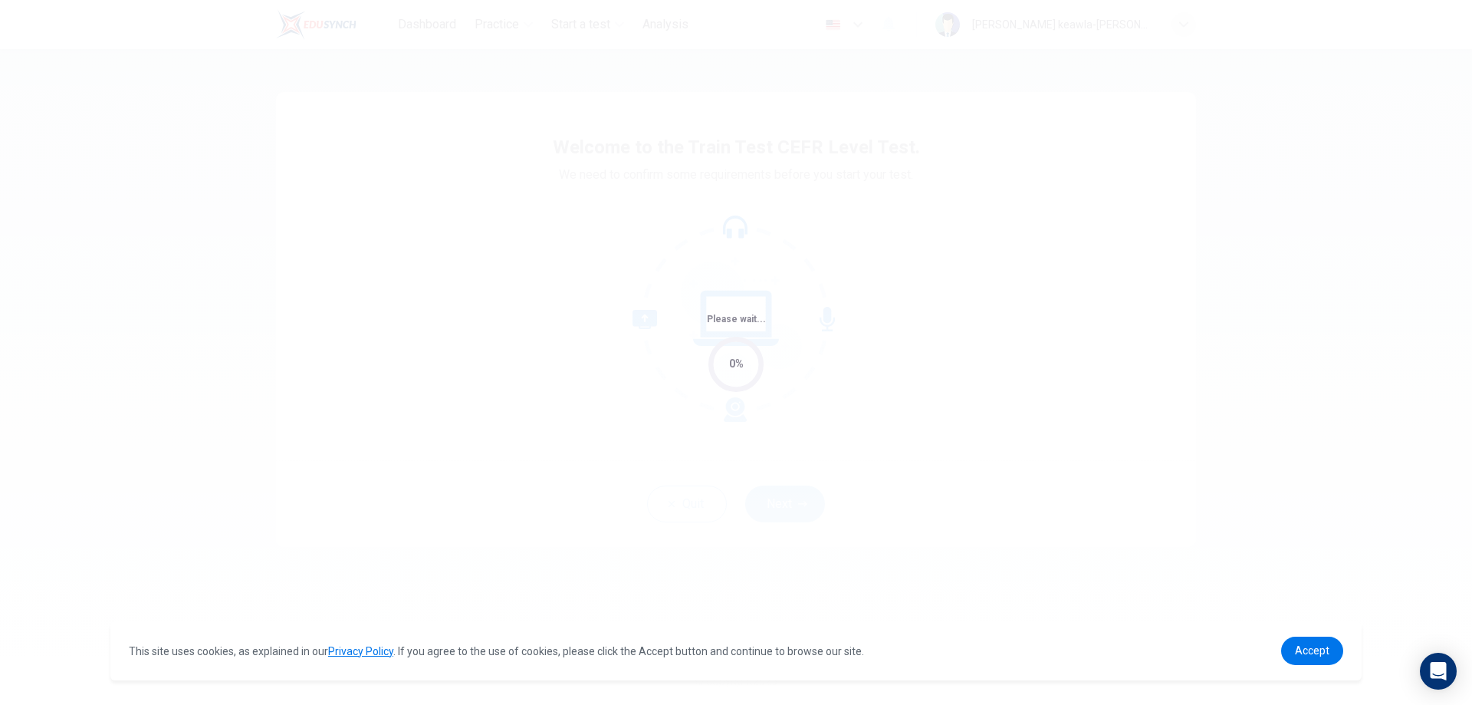 This screenshot has width=1472, height=705. Describe the element at coordinates (1312, 650) in the screenshot. I see `span: Accept` at that location.